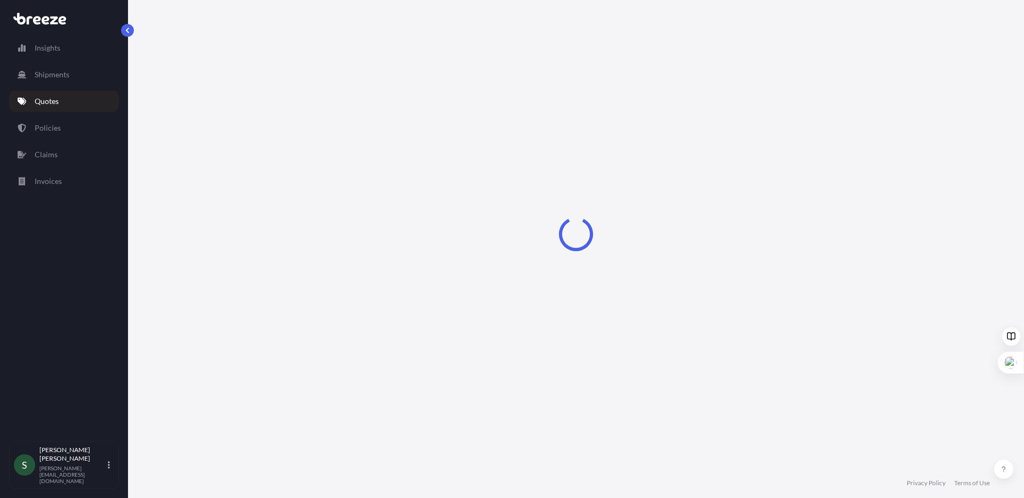  I want to click on a: Privacy Policy, so click(925, 483).